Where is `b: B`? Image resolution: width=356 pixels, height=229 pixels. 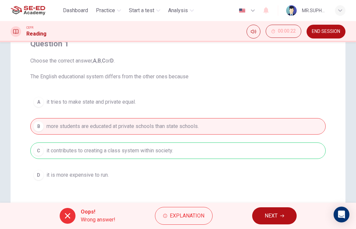
b: B is located at coordinates (99, 61).